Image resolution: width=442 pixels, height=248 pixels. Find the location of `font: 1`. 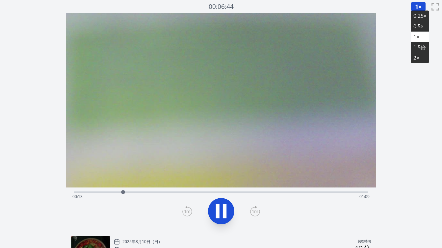

font: 1 is located at coordinates (416, 7).